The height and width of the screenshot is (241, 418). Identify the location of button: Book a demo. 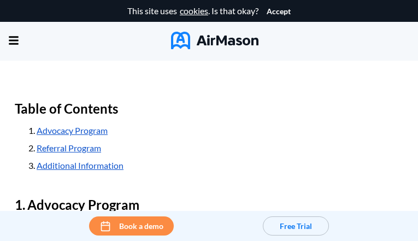
(131, 226).